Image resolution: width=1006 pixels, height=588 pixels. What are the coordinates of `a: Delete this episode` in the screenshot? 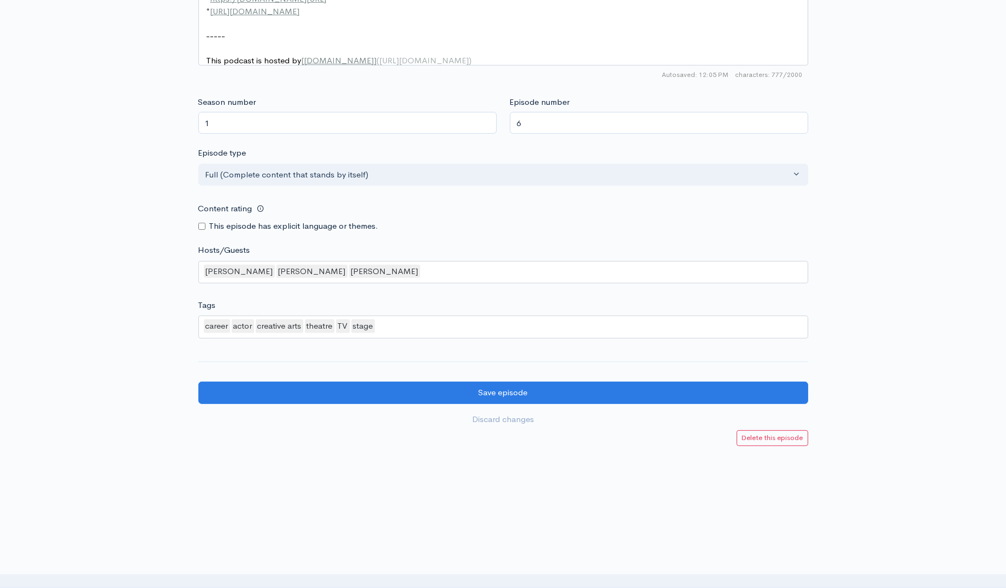 It's located at (772, 438).